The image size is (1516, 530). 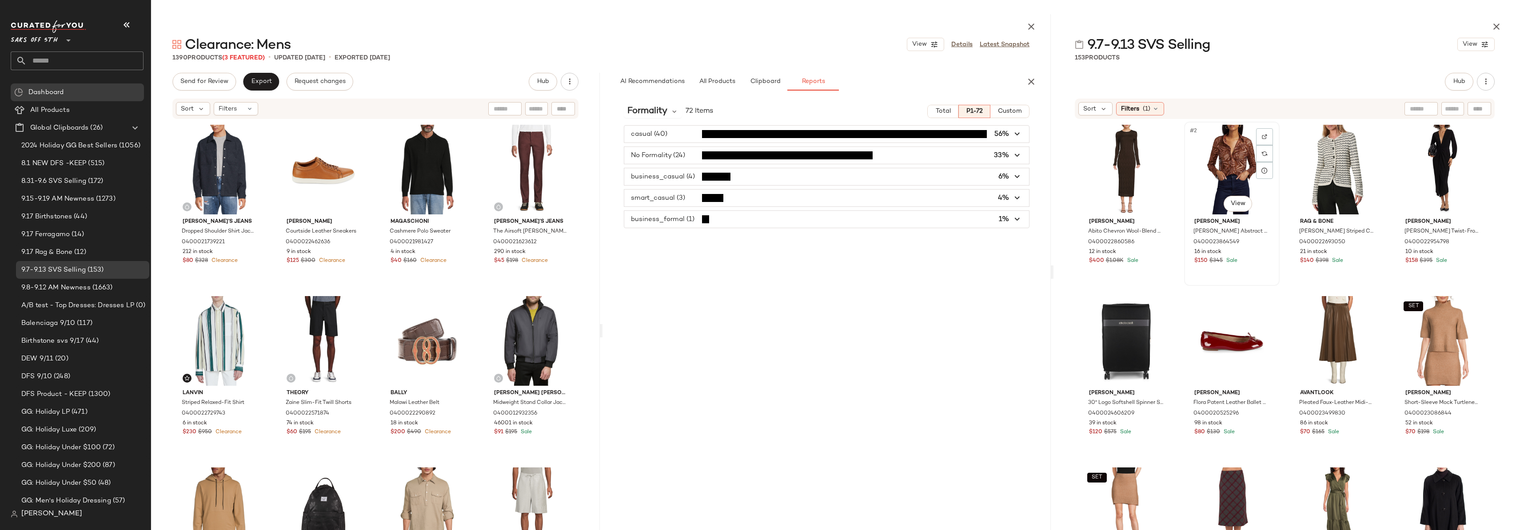 What do you see at coordinates (974, 112) in the screenshot?
I see `span: P1-72` at bounding box center [974, 112].